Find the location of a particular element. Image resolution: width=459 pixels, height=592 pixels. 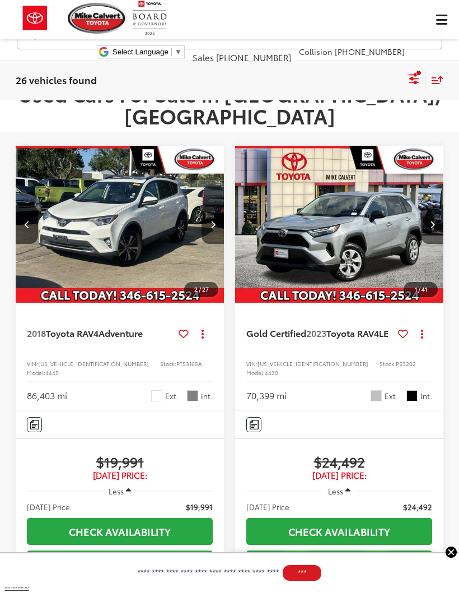

span: Gold Certified is located at coordinates (276, 332).